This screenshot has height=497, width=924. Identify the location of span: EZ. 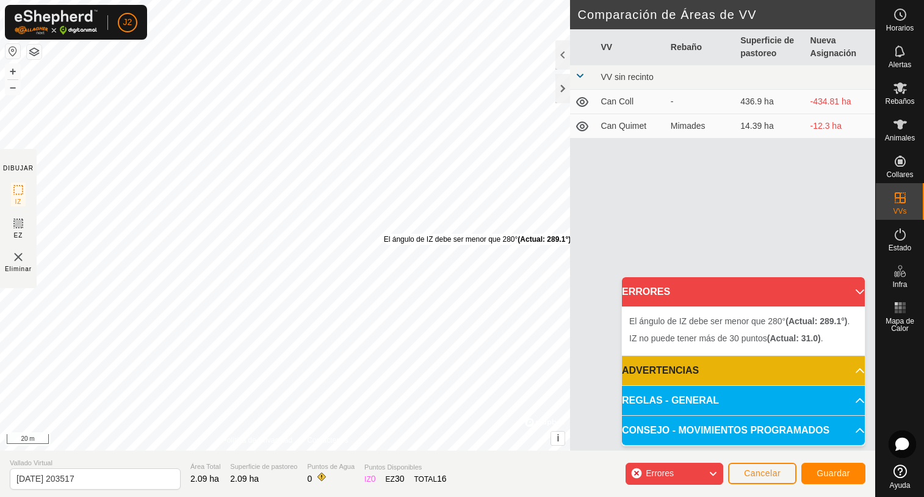
(18, 235).